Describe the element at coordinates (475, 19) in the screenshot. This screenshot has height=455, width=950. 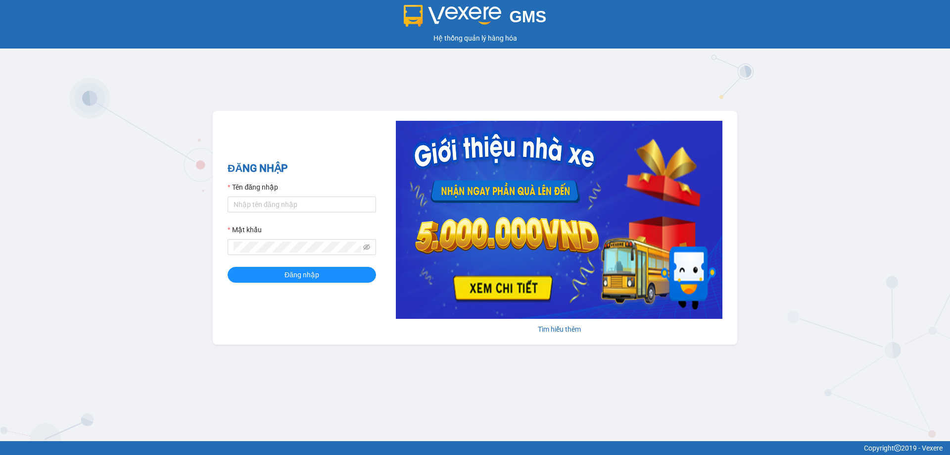
I see `a: GMS` at that location.